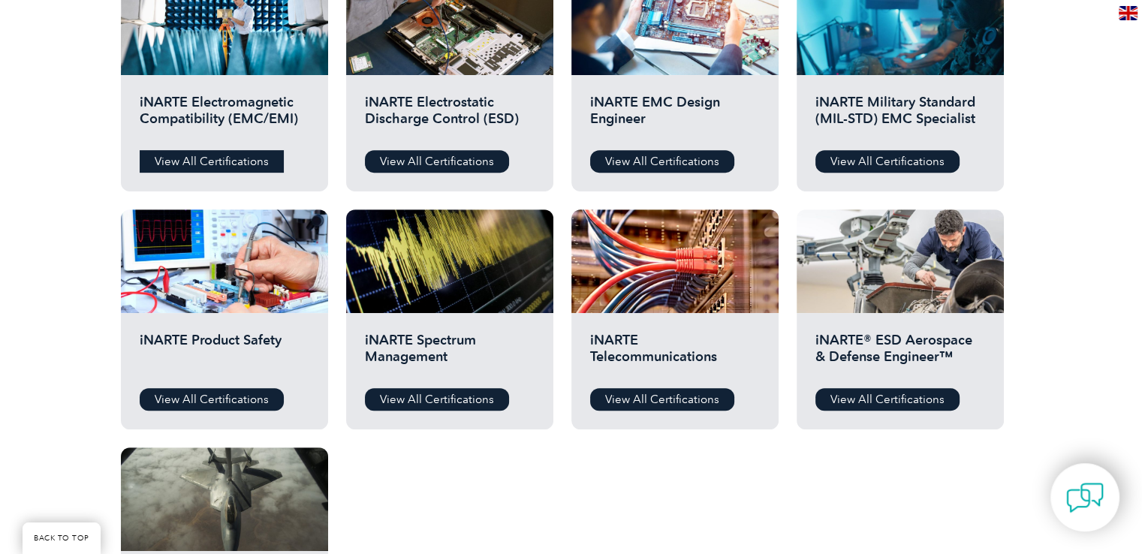 The width and height of the screenshot is (1142, 554). I want to click on img: en, so click(1127, 13).